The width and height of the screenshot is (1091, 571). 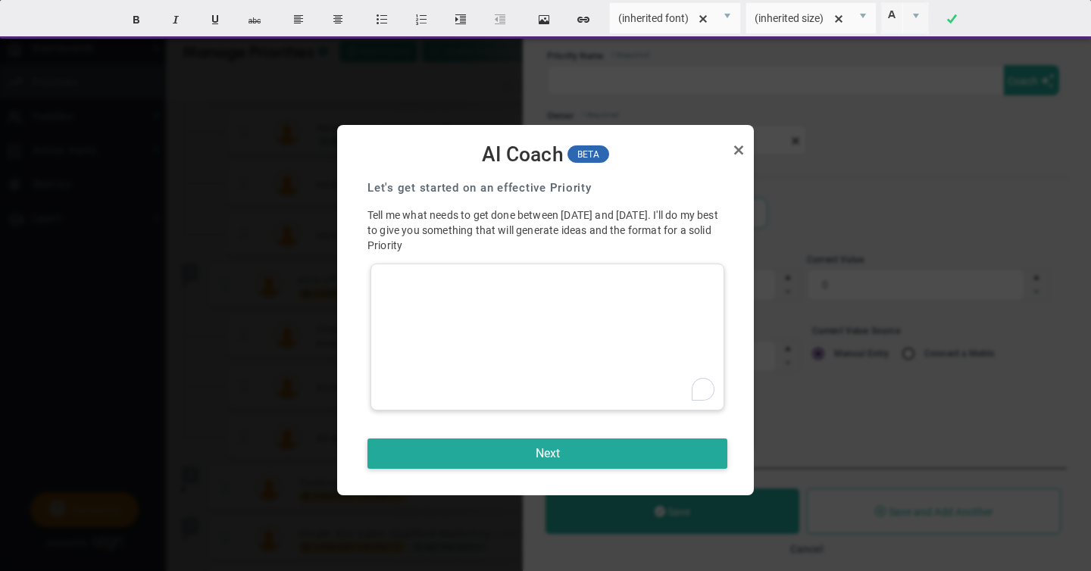 I want to click on input: Font Size, so click(x=799, y=18).